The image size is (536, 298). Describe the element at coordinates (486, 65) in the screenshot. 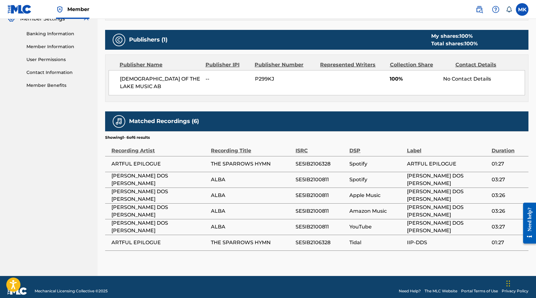

I see `div: Contact Details` at that location.